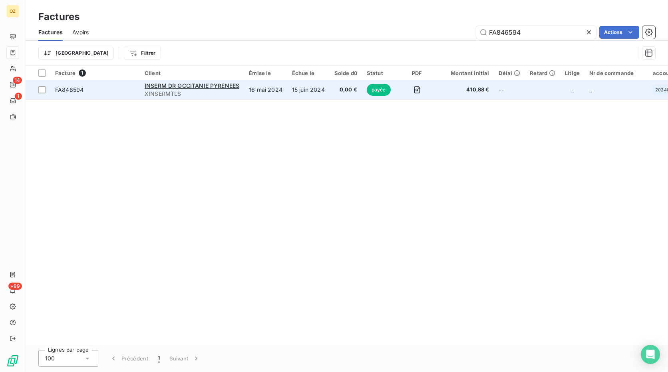 Image resolution: width=668 pixels, height=372 pixels. I want to click on div: Délai, so click(509, 73).